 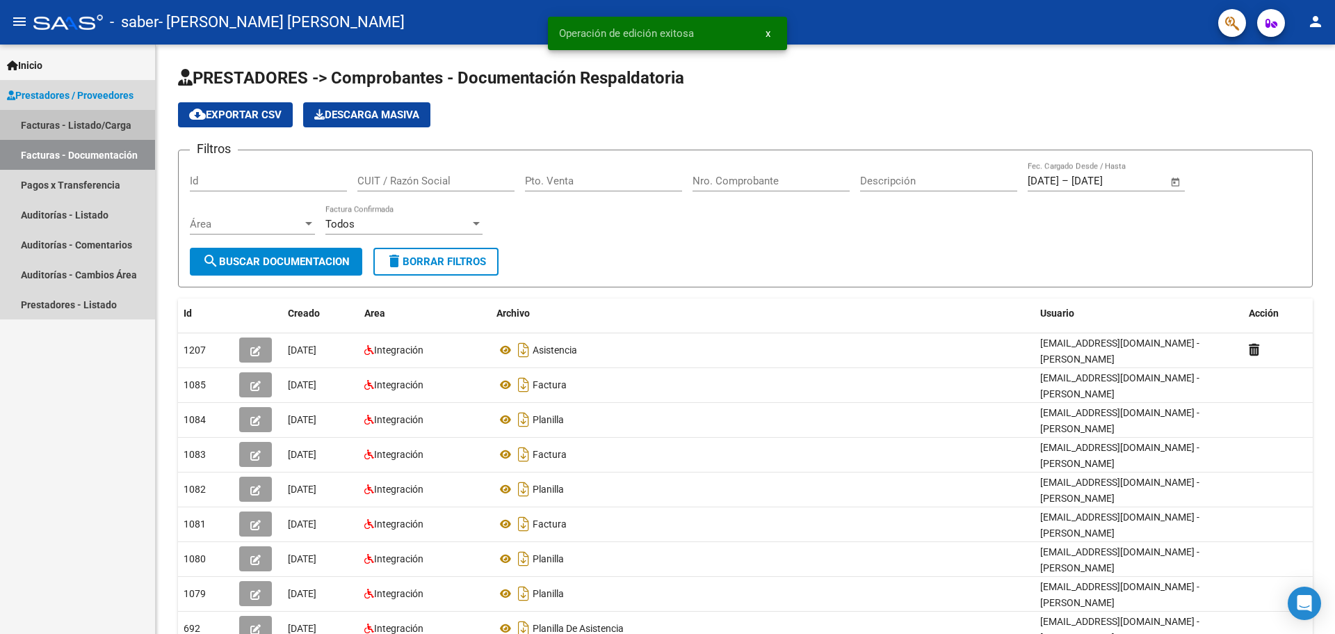 What do you see at coordinates (578, 628) in the screenshot?
I see `span: Planilla De Asistencia` at bounding box center [578, 628].